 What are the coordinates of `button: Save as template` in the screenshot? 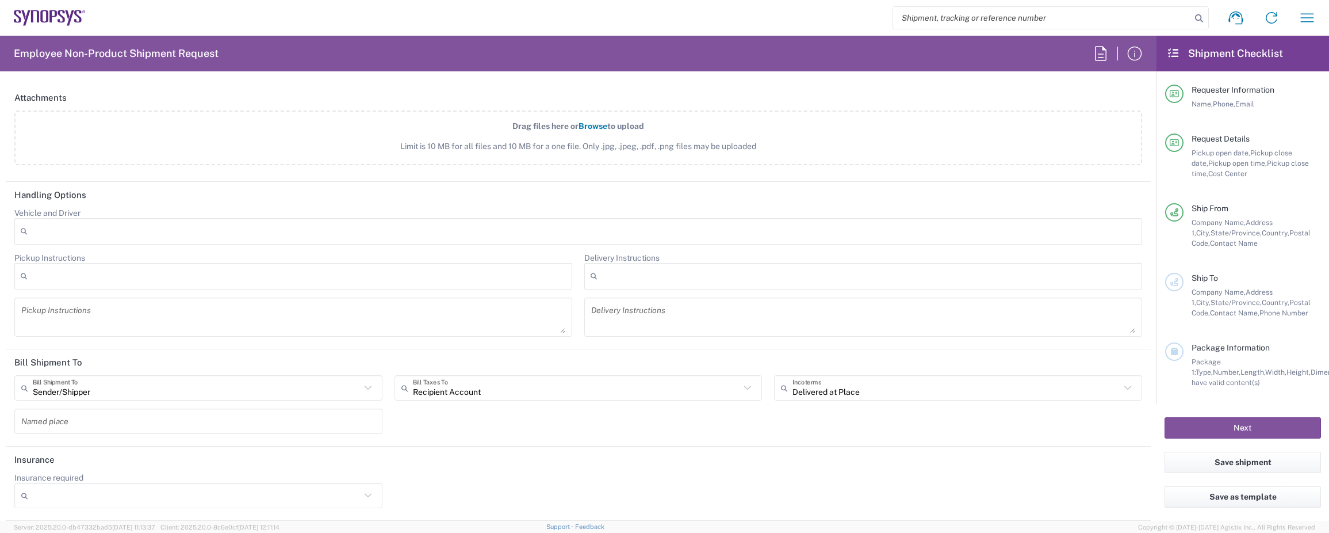 It's located at (1243, 496).